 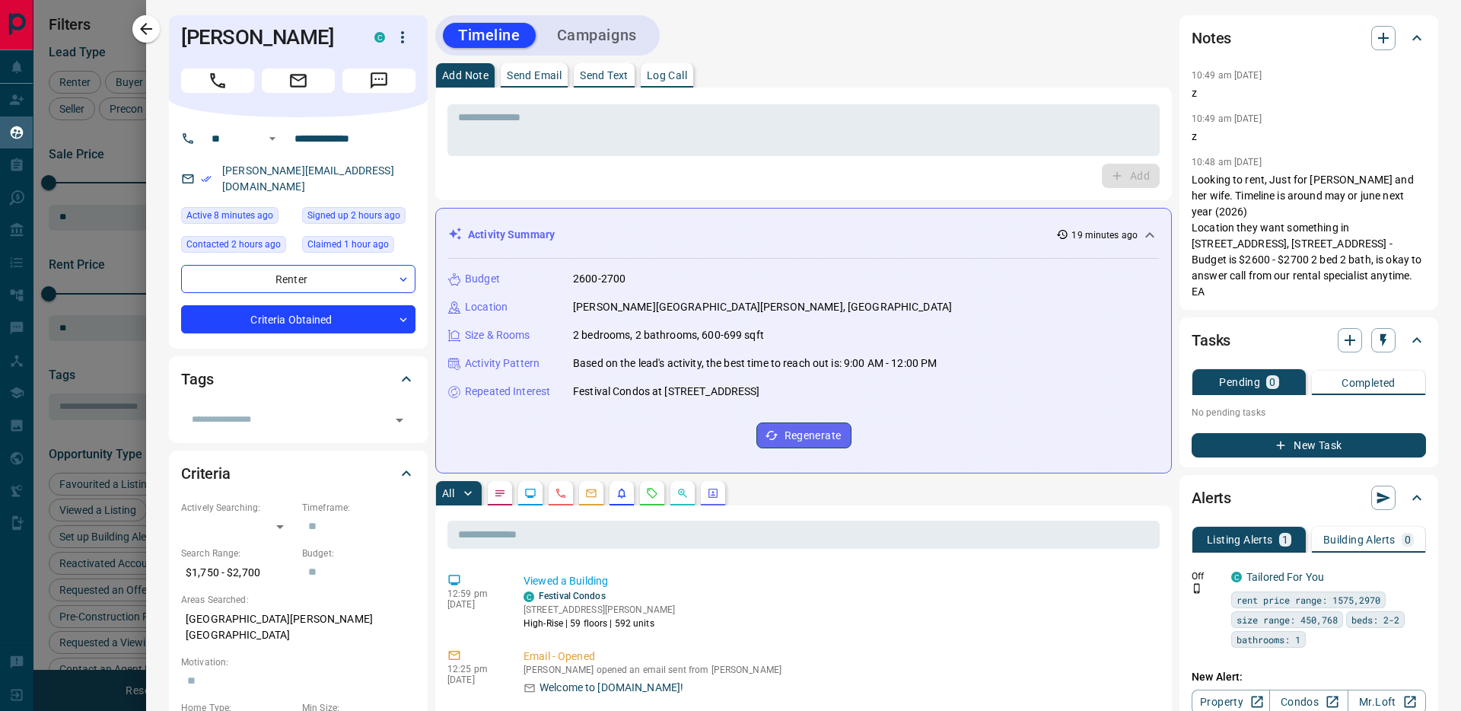 I want to click on button: Timeline, so click(x=489, y=35).